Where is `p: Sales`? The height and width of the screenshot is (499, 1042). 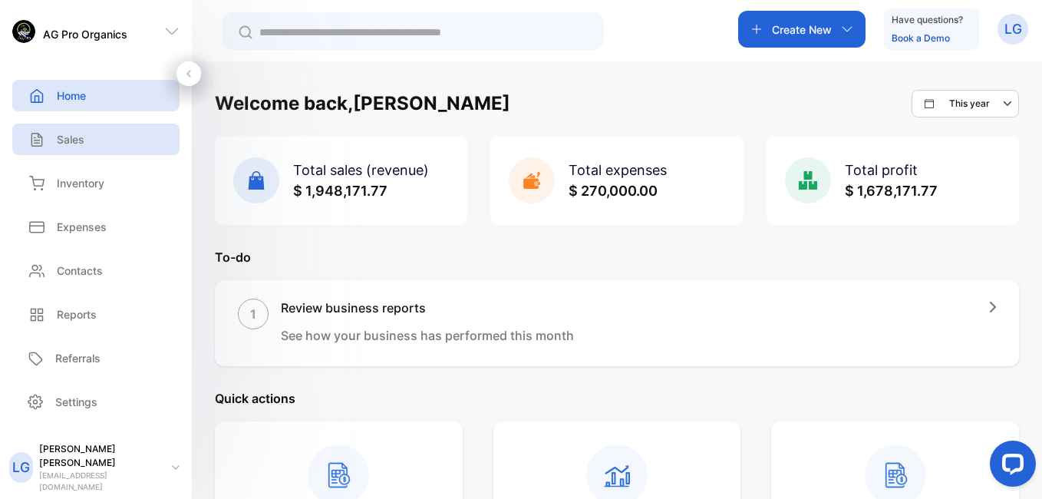 p: Sales is located at coordinates (71, 139).